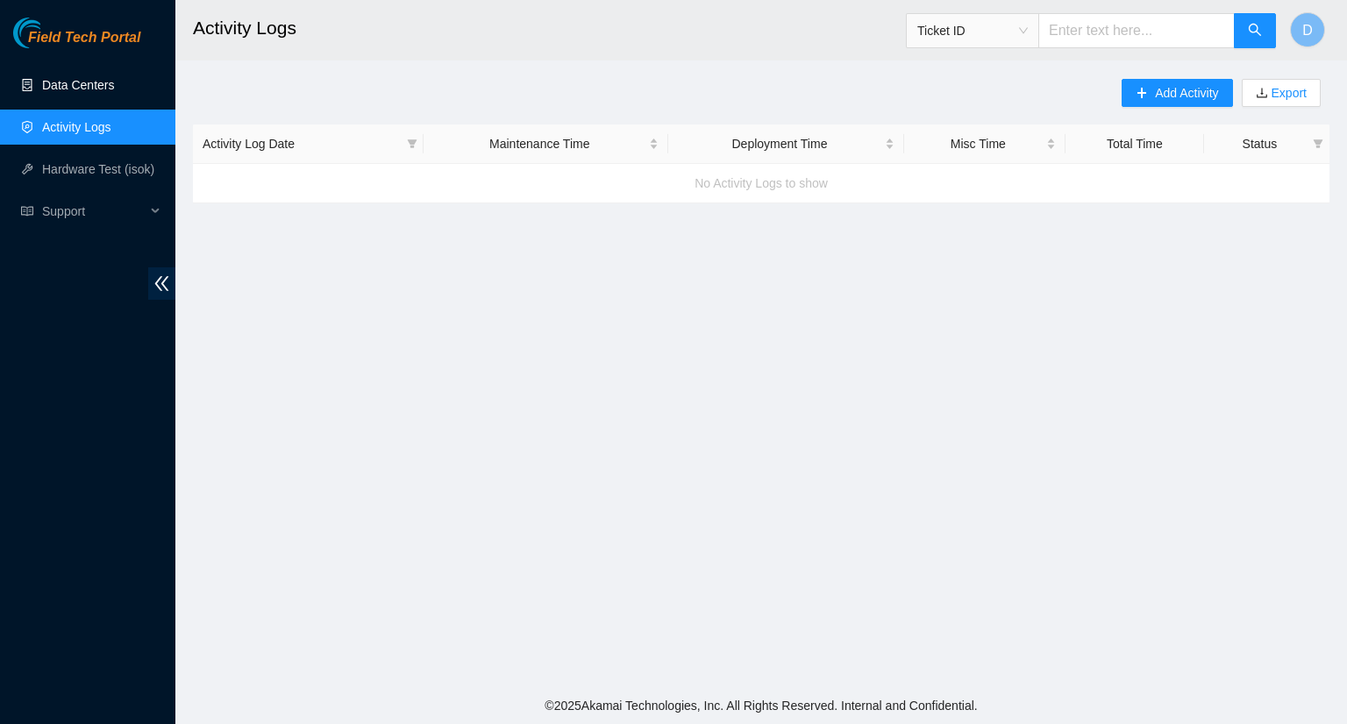  I want to click on span: search, so click(1255, 31).